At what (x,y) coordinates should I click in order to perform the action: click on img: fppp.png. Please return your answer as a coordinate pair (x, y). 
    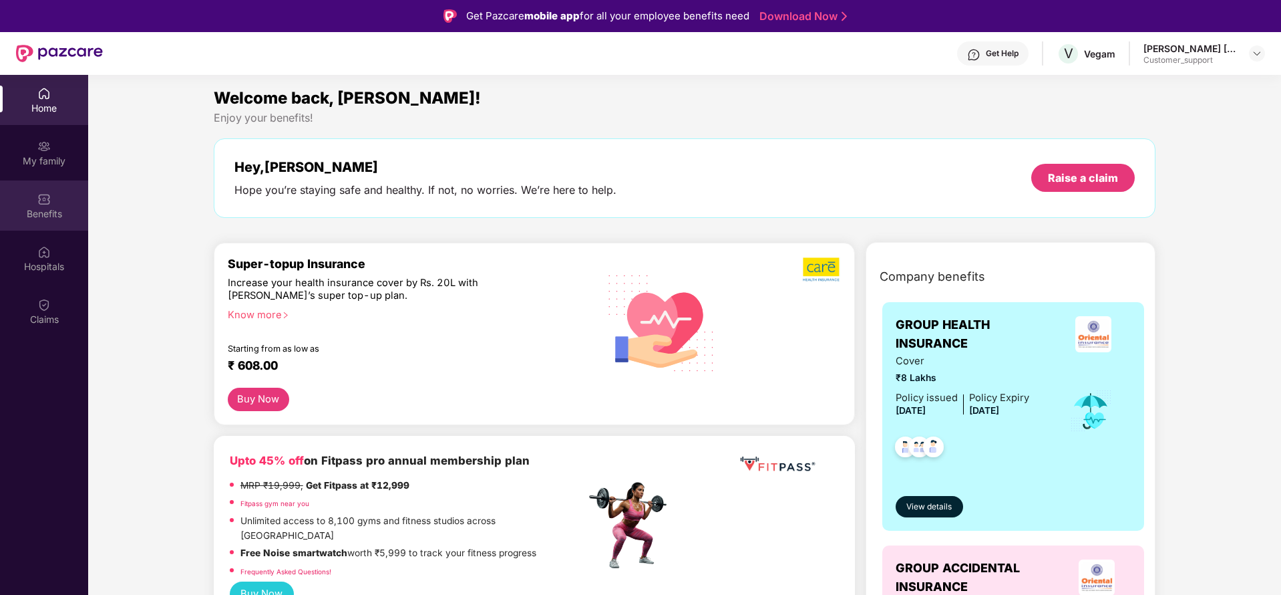
    Looking at the image, I should click on (778, 464).